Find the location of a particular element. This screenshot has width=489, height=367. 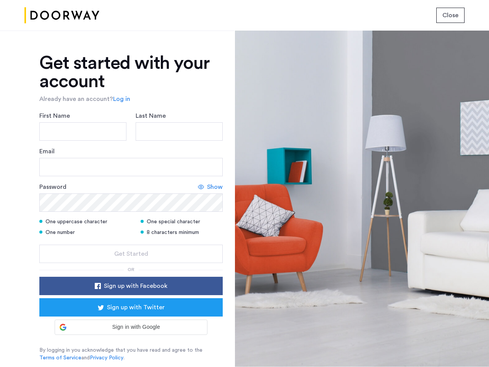

div: One uppercase character is located at coordinates (85, 221).